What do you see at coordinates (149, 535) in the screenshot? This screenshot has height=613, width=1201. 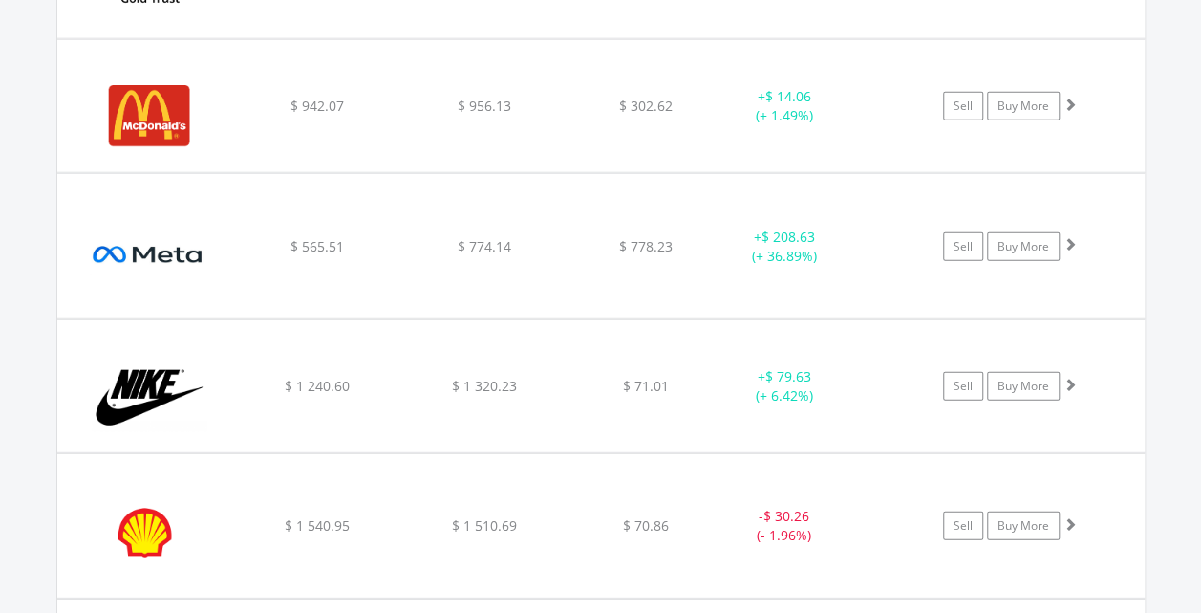 I see `img: EQU.US.SHEL.png` at bounding box center [149, 535].